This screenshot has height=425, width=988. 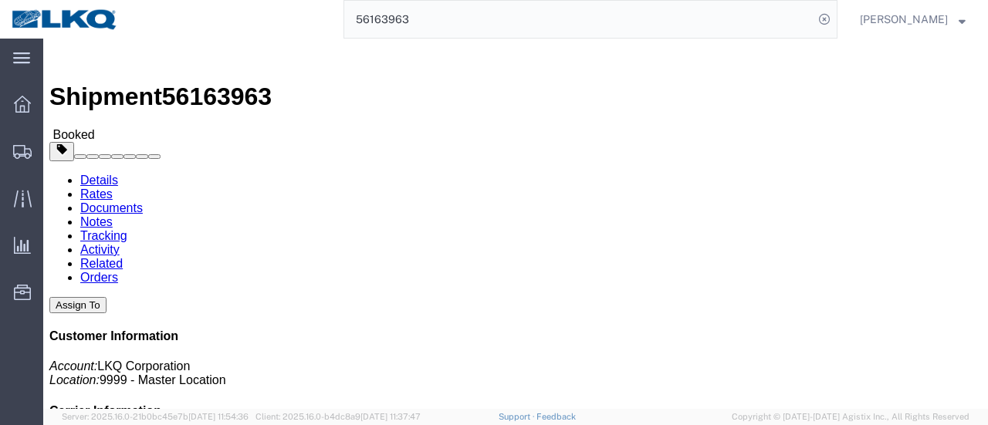 What do you see at coordinates (338, 417) in the screenshot?
I see `span: Client: 2025.16.0-b4dc8a9` at bounding box center [338, 417].